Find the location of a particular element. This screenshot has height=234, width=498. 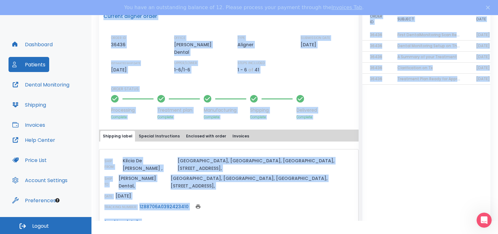

button: Help Center is located at coordinates (34, 140).